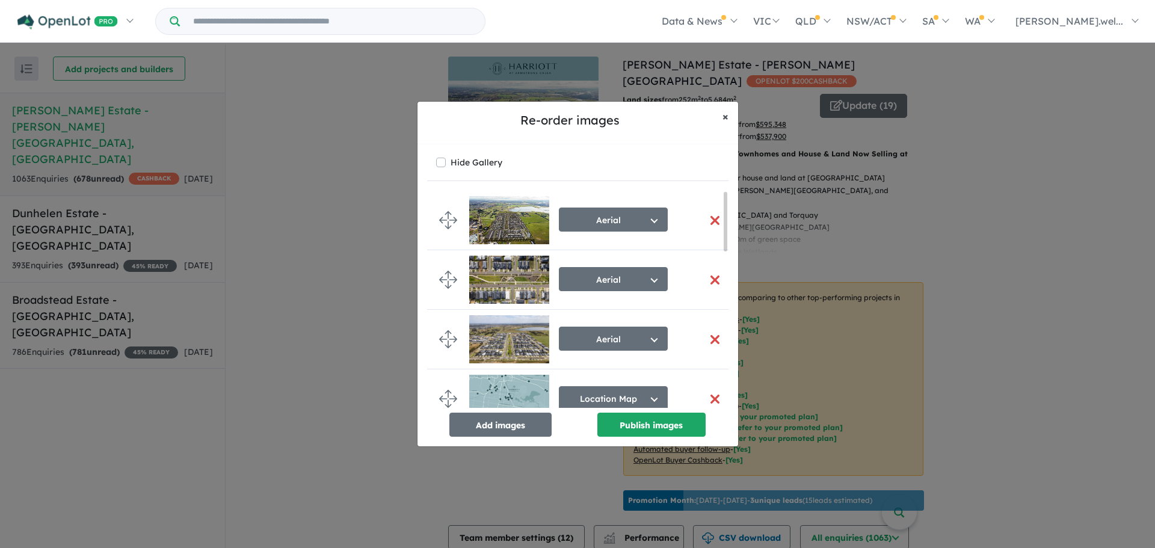 The image size is (1155, 548). I want to click on img: Openlot PRO Logo White, so click(67, 22).